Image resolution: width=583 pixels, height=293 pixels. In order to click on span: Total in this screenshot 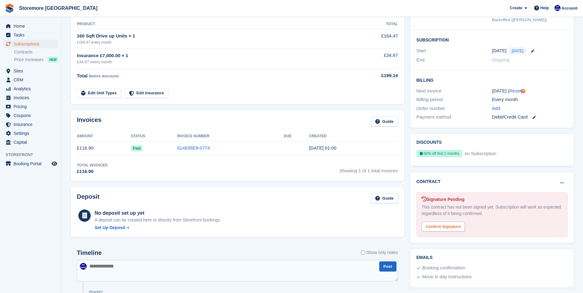, I will do `click(82, 76)`.